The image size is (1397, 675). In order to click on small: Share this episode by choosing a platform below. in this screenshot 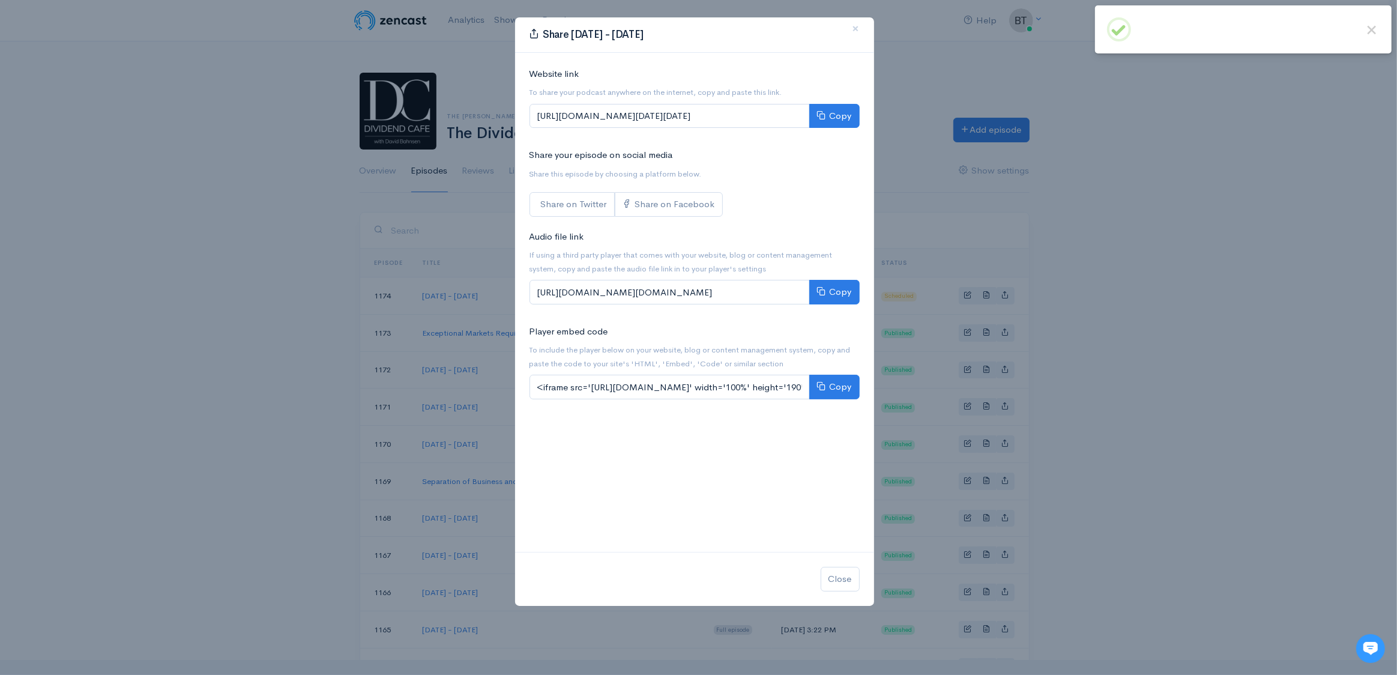, I will do `click(615, 173)`.